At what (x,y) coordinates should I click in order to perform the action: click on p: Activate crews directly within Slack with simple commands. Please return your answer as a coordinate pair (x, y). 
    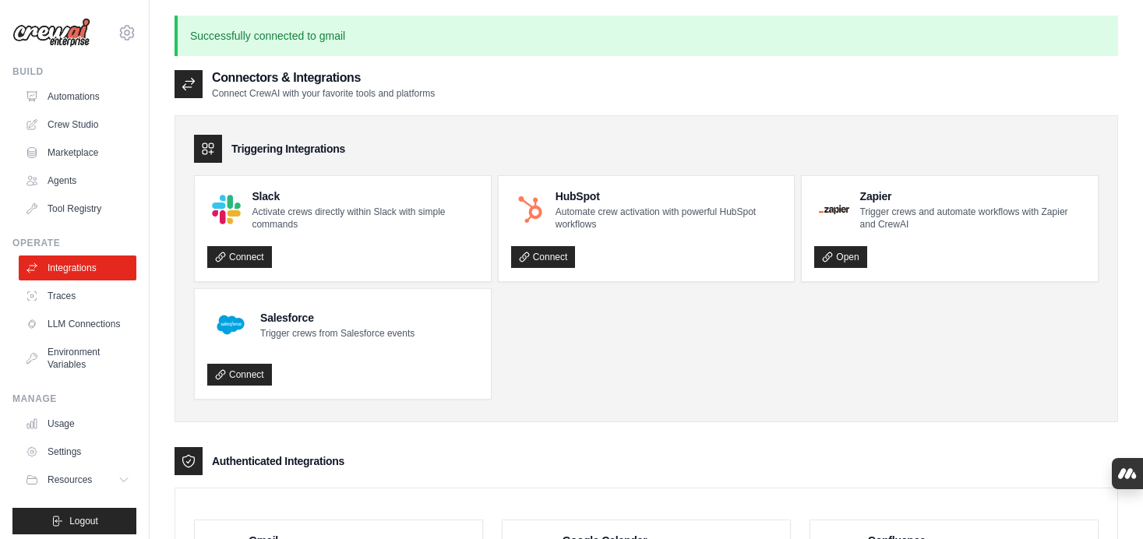
    Looking at the image, I should click on (365, 218).